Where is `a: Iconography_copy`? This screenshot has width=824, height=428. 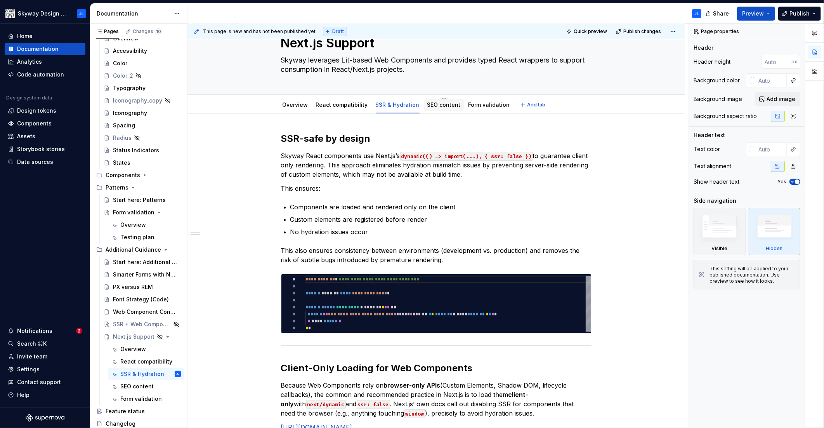
a: Iconography_copy is located at coordinates (142, 101).